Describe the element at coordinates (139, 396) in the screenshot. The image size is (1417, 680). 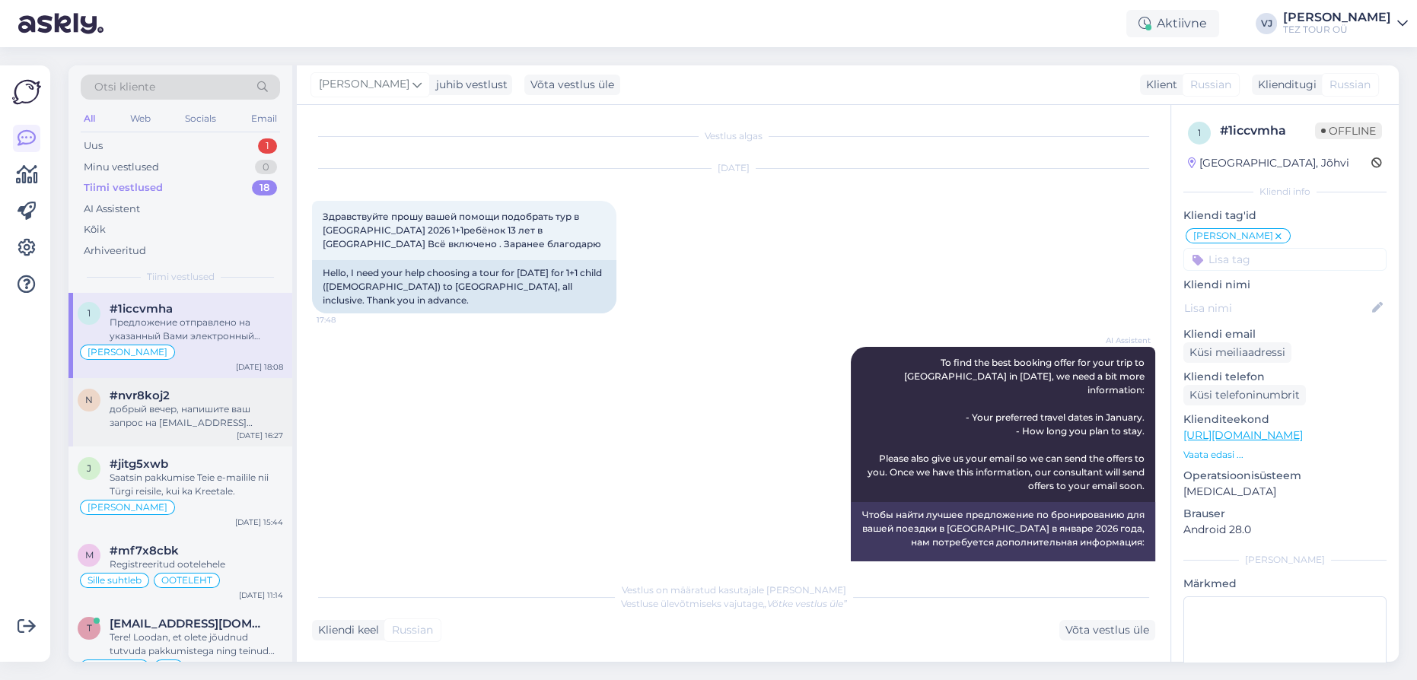
I see `span: #nvr8koj2` at that location.